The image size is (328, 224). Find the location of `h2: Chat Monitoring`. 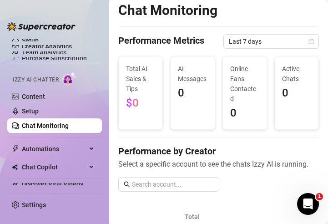

h2: Chat Monitoring is located at coordinates (168, 10).